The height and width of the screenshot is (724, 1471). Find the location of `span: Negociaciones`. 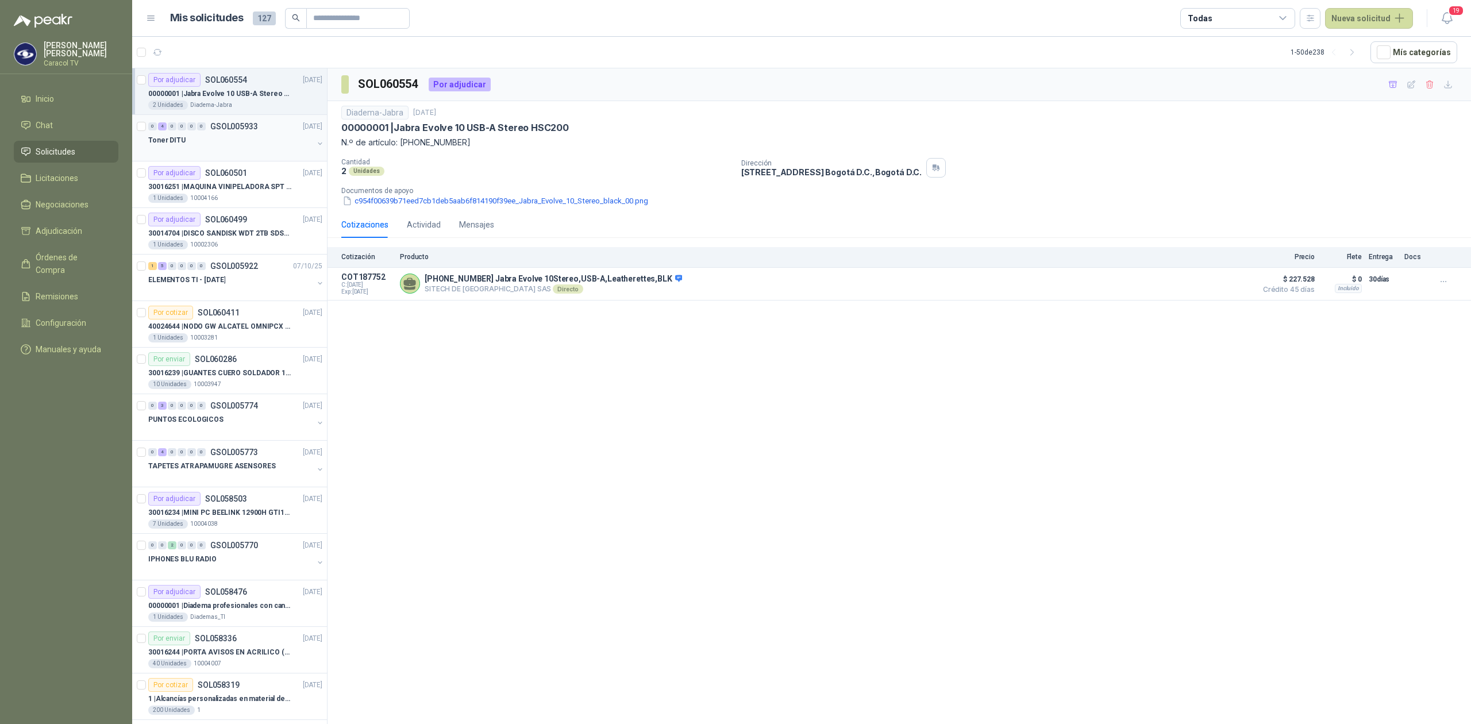

span: Negociaciones is located at coordinates (62, 205).